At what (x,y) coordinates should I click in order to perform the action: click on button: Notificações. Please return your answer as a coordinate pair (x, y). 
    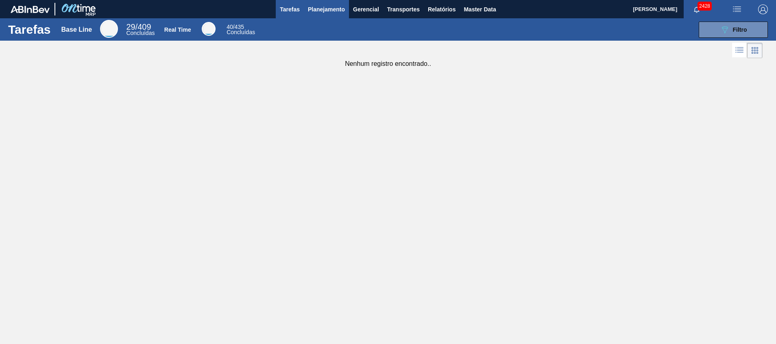
    Looking at the image, I should click on (697, 9).